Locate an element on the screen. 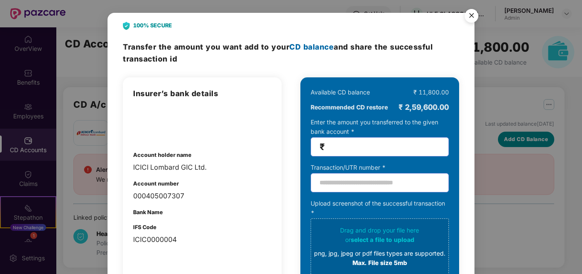  div: ICICI Lombard GIC Ltd. is located at coordinates (202, 167).